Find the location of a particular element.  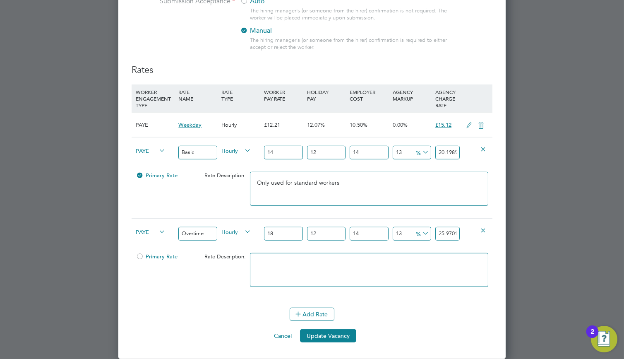

div: The hiring manager's (or someone from the hirer) confirmation is required to either accept or rej... is located at coordinates (351, 44).